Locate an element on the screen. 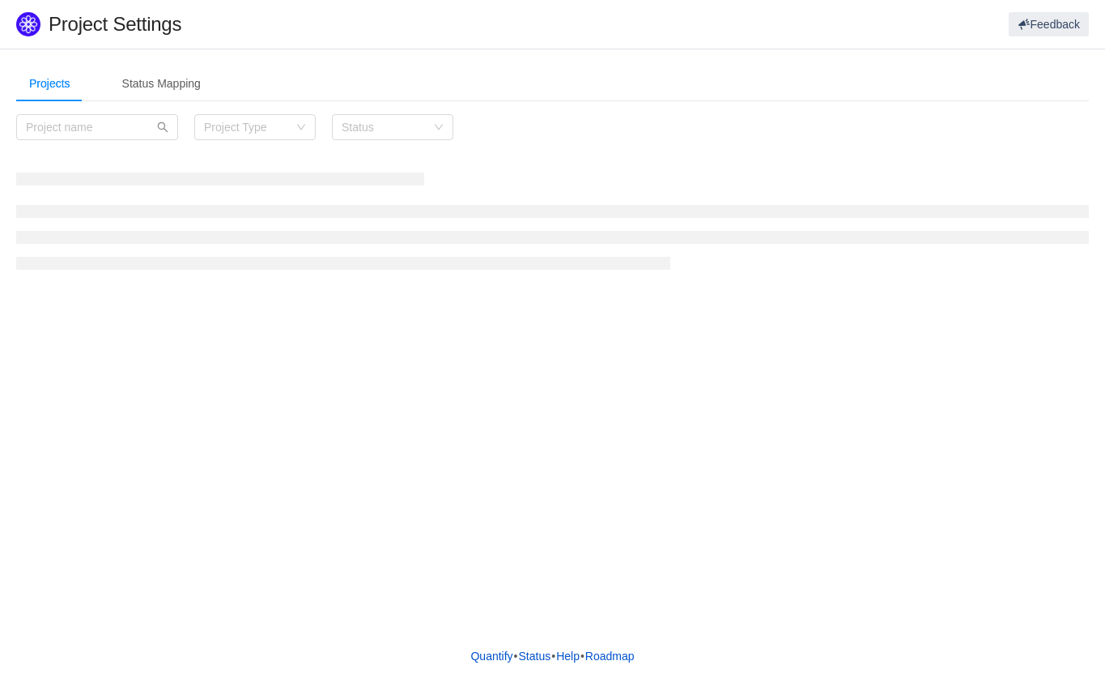  img: Quantify is located at coordinates (28, 24).